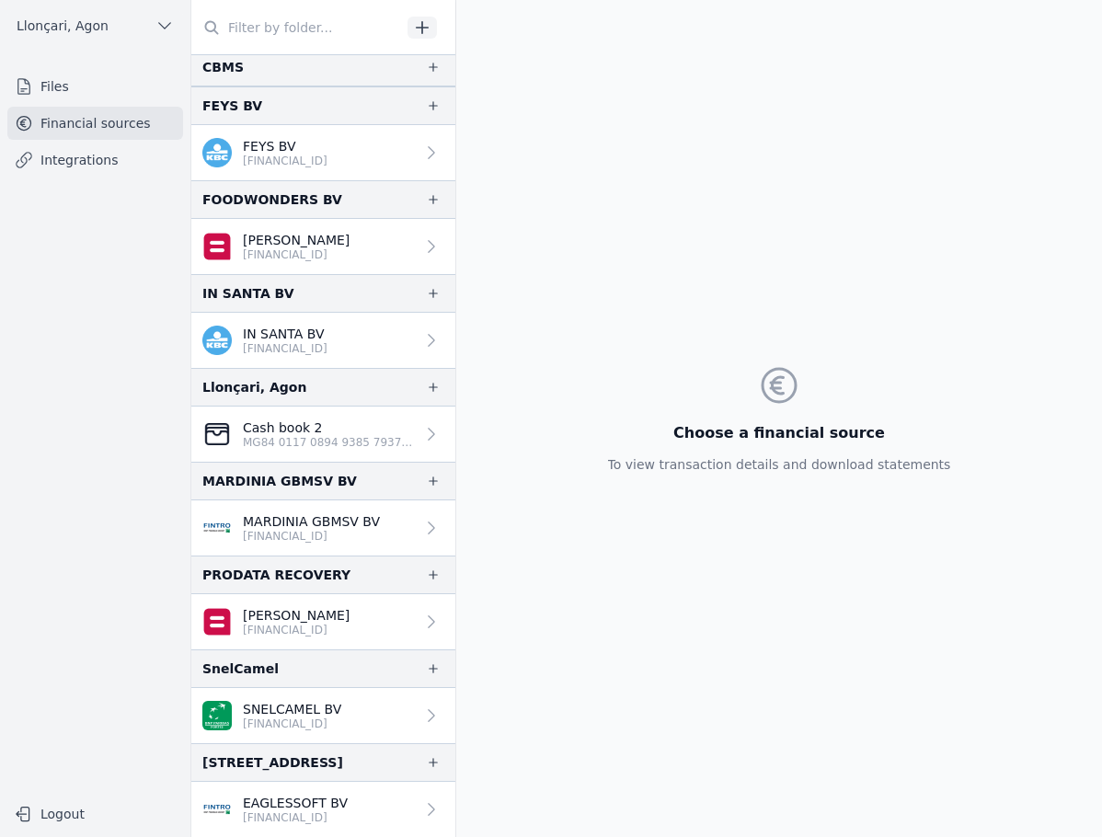 The width and height of the screenshot is (1102, 837). What do you see at coordinates (95, 86) in the screenshot?
I see `a: Files` at bounding box center [95, 86].